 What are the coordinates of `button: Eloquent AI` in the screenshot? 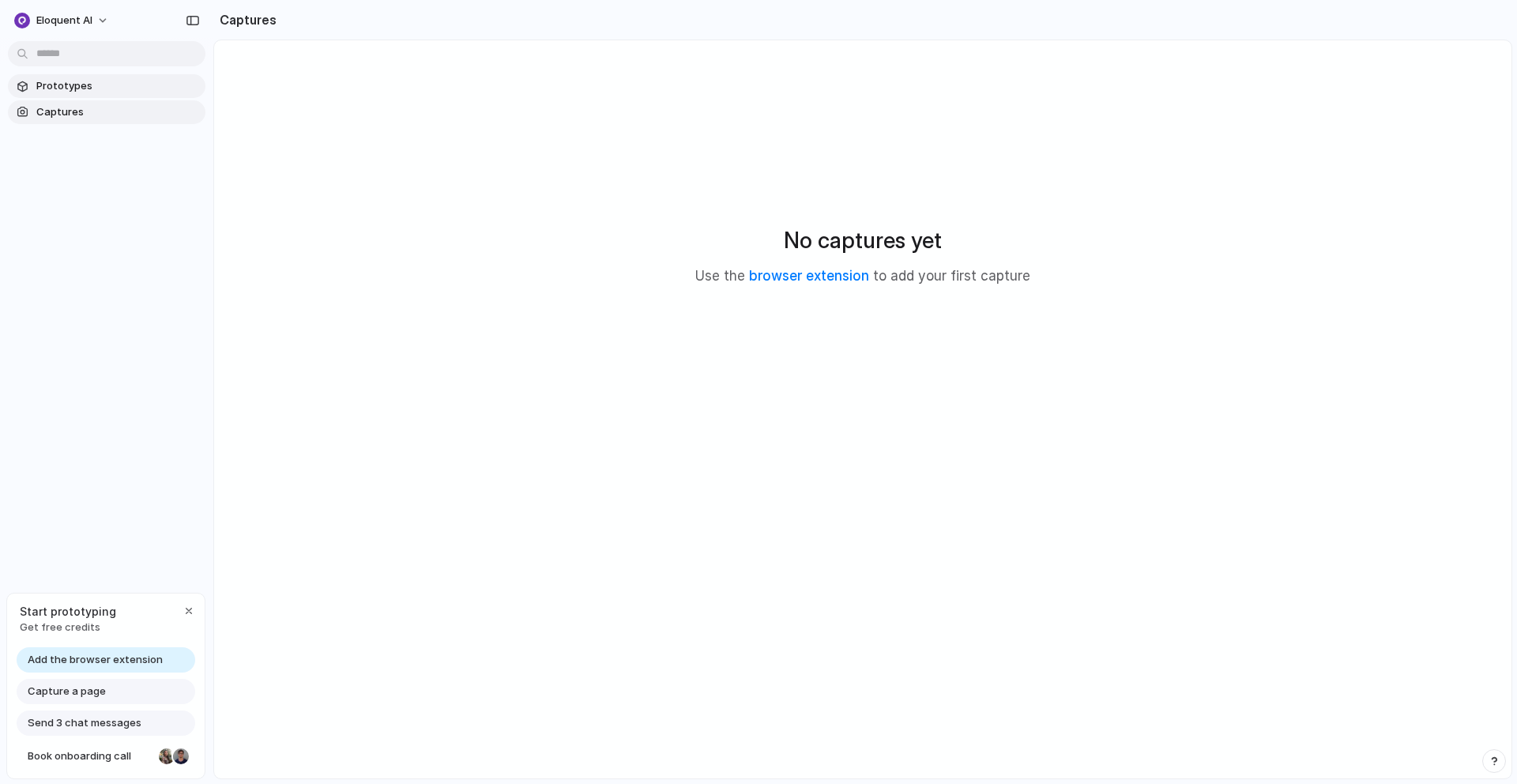 It's located at (62, 20).